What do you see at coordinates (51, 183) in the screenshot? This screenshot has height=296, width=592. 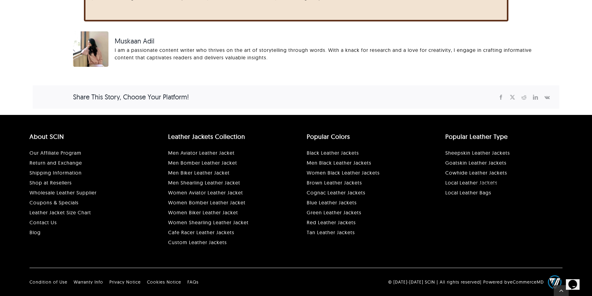 I see `a: Shop at Resellers` at bounding box center [51, 183].